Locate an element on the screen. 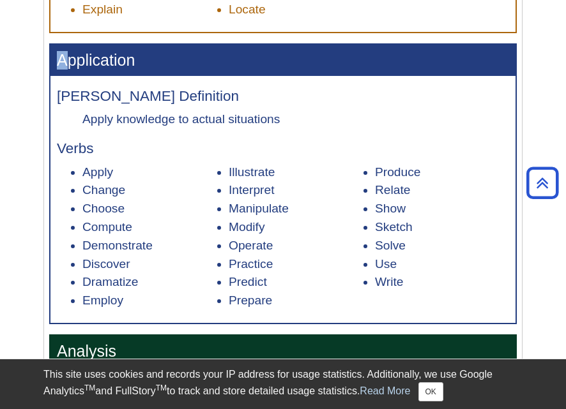 Image resolution: width=566 pixels, height=409 pixels. li: Choose is located at coordinates (149, 209).